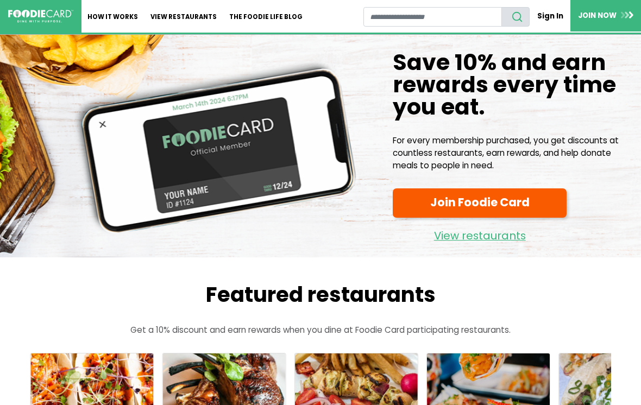 The width and height of the screenshot is (641, 405). What do you see at coordinates (433, 17) in the screenshot?
I see `input: restaurant search` at bounding box center [433, 17].